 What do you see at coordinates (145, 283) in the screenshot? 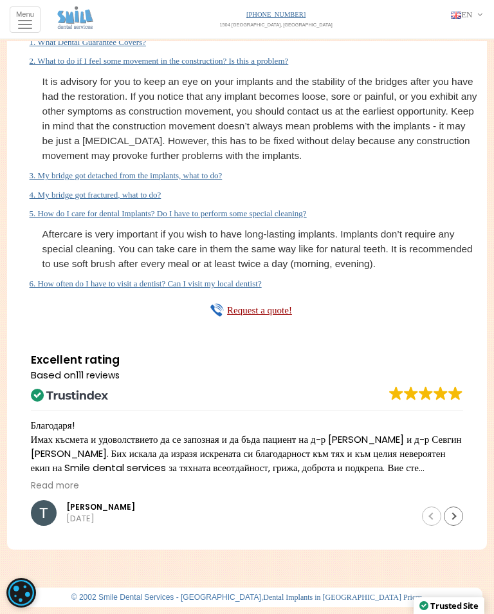
I see `a: 6. How often do I have to visit a dentist? Can I visit my local dentist?` at bounding box center [145, 283].